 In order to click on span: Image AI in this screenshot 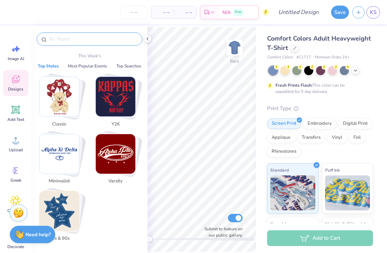, I will do `click(16, 59)`.